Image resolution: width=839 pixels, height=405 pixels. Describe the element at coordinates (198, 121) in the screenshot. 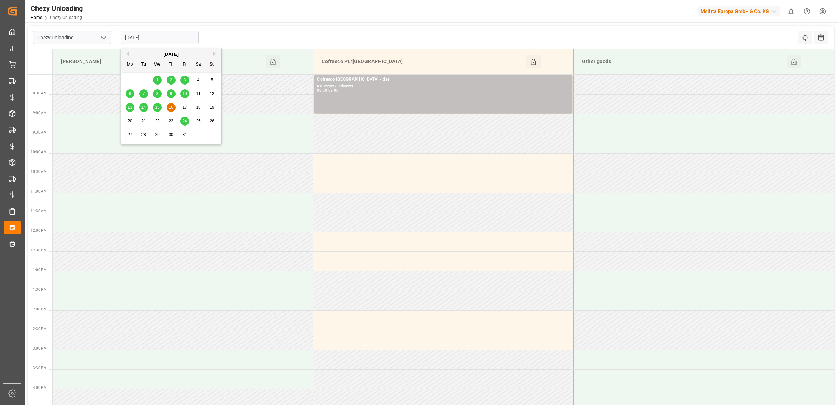

I see `div: Choose Saturday, October 25th, 2025` at that location.